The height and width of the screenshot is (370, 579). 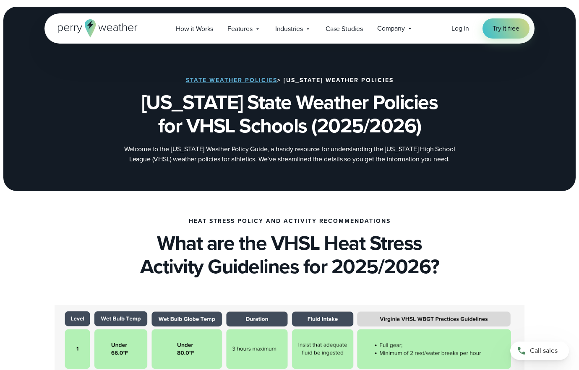 I want to click on a: Case Studies, so click(x=344, y=29).